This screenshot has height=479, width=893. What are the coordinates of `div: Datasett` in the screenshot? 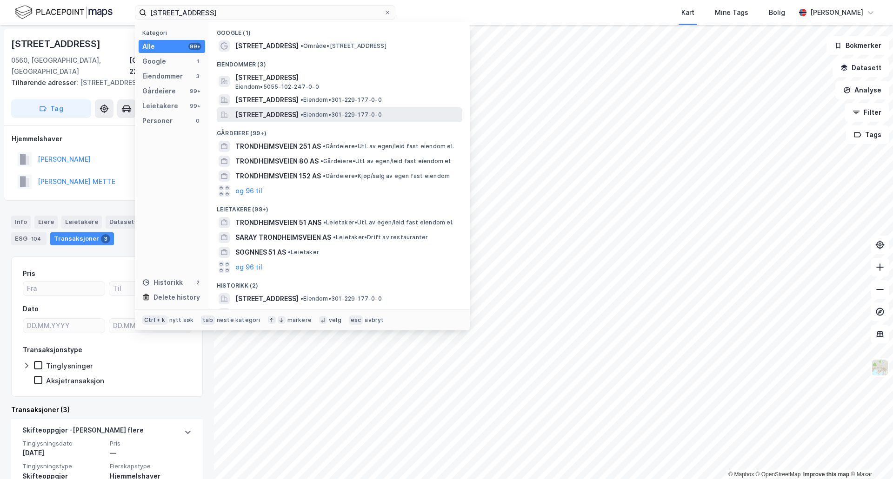 It's located at (123, 222).